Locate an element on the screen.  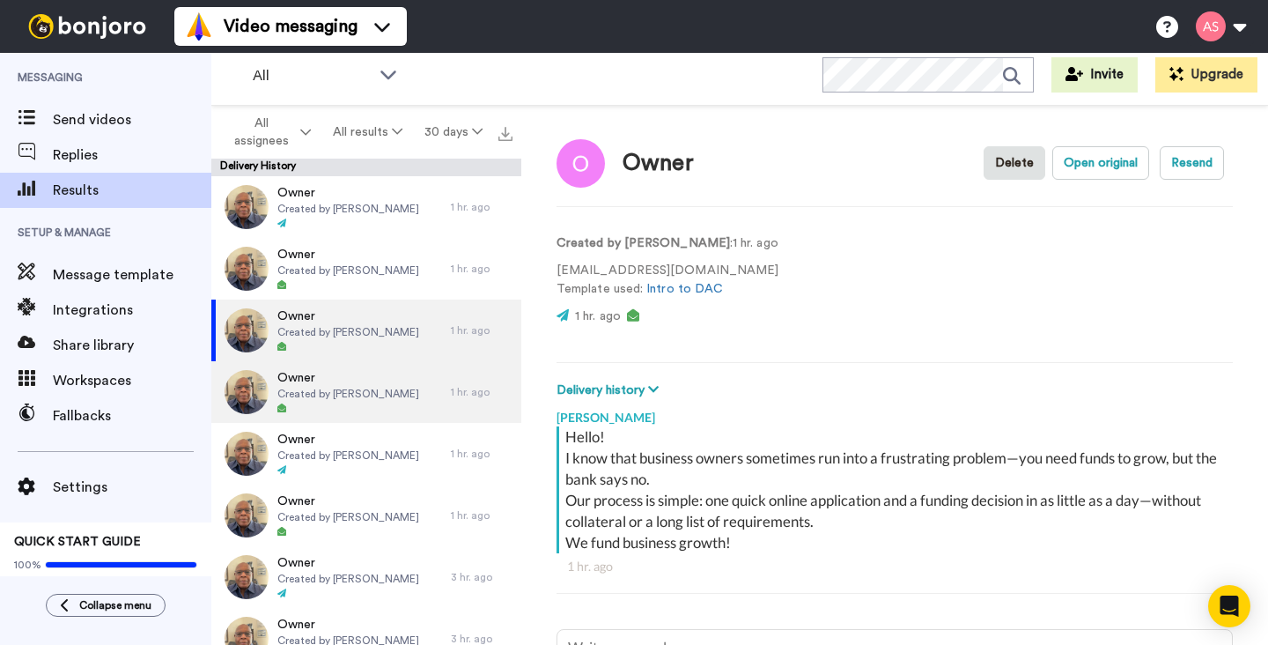
p: : 1 hr. ago is located at coordinates (668, 243).